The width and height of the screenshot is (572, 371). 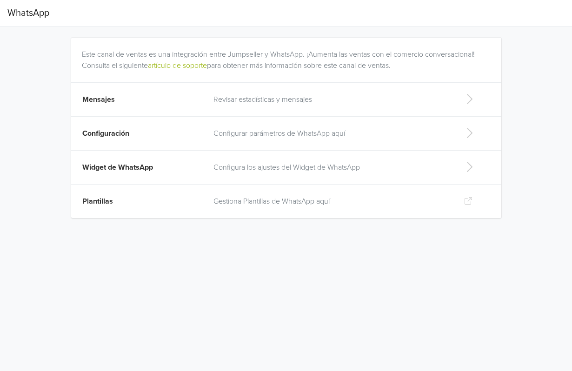 I want to click on p: Gestiona Plantillas de WhatsApp aquí, so click(x=331, y=201).